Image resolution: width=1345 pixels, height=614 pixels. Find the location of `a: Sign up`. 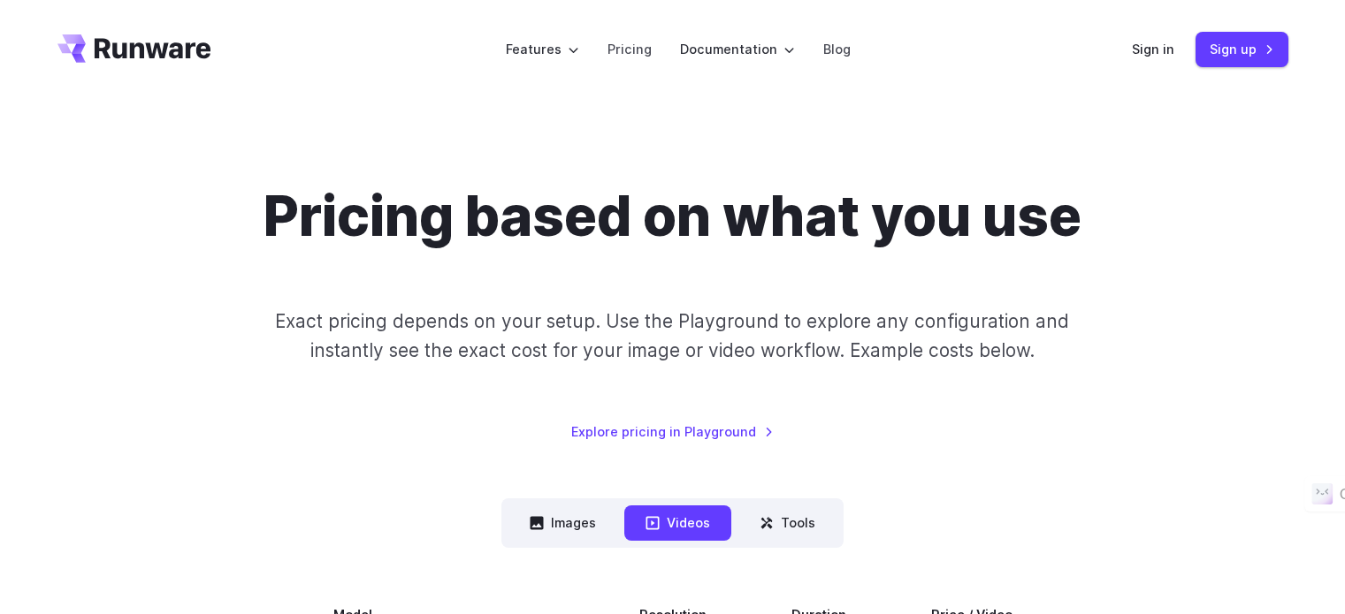

a: Sign up is located at coordinates (1241, 49).